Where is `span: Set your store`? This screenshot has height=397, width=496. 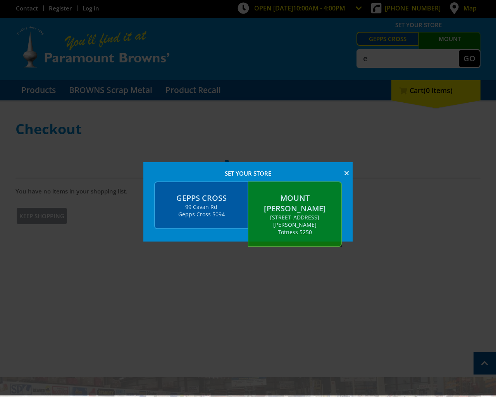
span: Set your store is located at coordinates (248, 173).